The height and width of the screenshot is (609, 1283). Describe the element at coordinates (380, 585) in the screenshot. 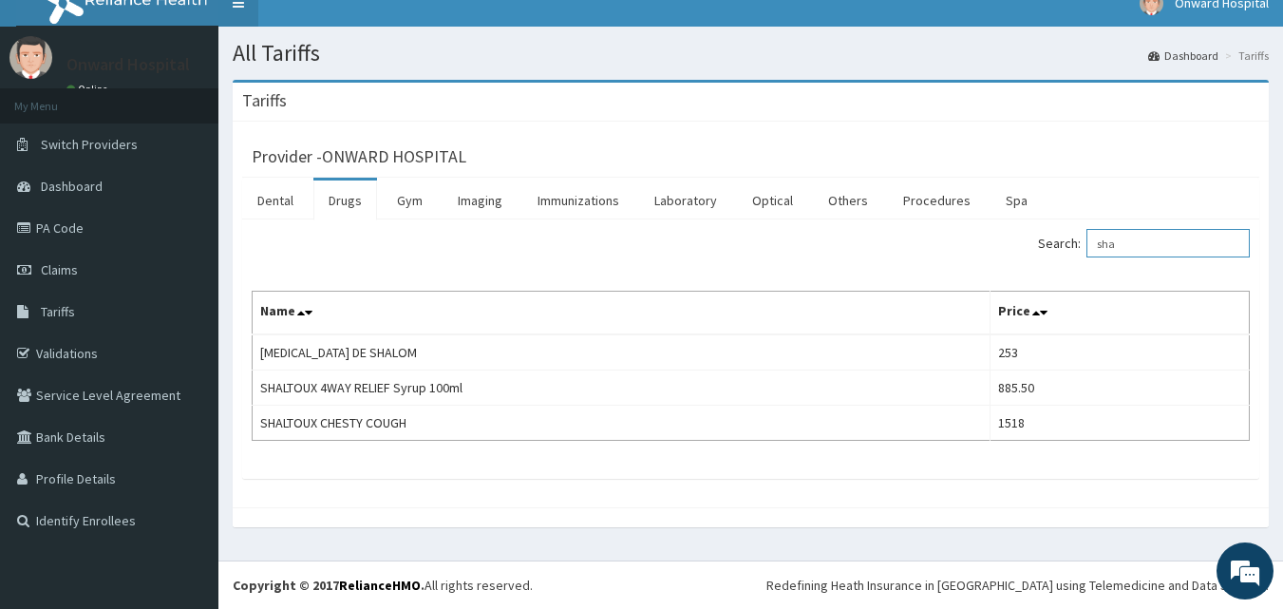

I see `a: RelianceHMO` at that location.